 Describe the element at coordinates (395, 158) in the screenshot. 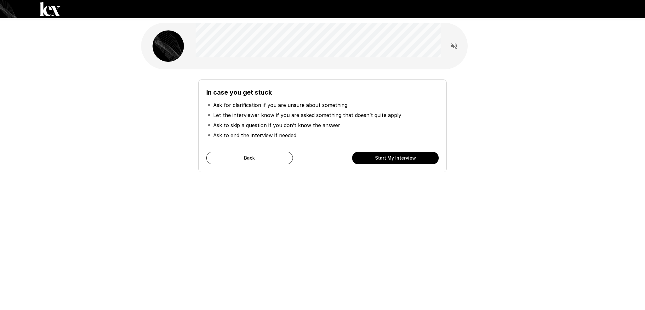

I see `button: Start My Interview` at that location.